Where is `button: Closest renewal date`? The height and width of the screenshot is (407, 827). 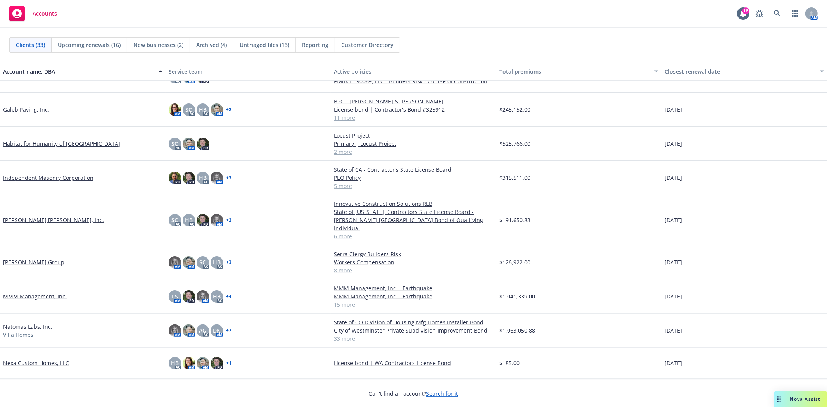
button: Closest renewal date is located at coordinates (744, 71).